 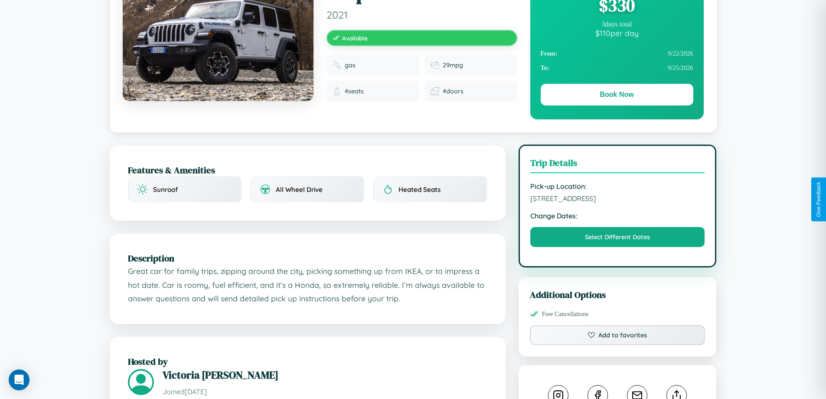 What do you see at coordinates (19, 380) in the screenshot?
I see `div: Open Intercom Messenger` at bounding box center [19, 380].